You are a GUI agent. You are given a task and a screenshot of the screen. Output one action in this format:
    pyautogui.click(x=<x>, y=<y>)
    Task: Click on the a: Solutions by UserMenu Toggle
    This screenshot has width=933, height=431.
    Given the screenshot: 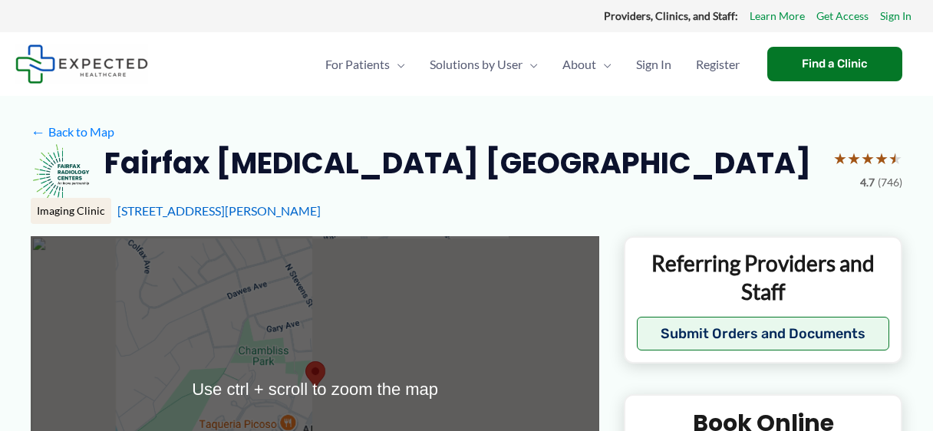 What is the action you would take?
    pyautogui.click(x=483, y=64)
    